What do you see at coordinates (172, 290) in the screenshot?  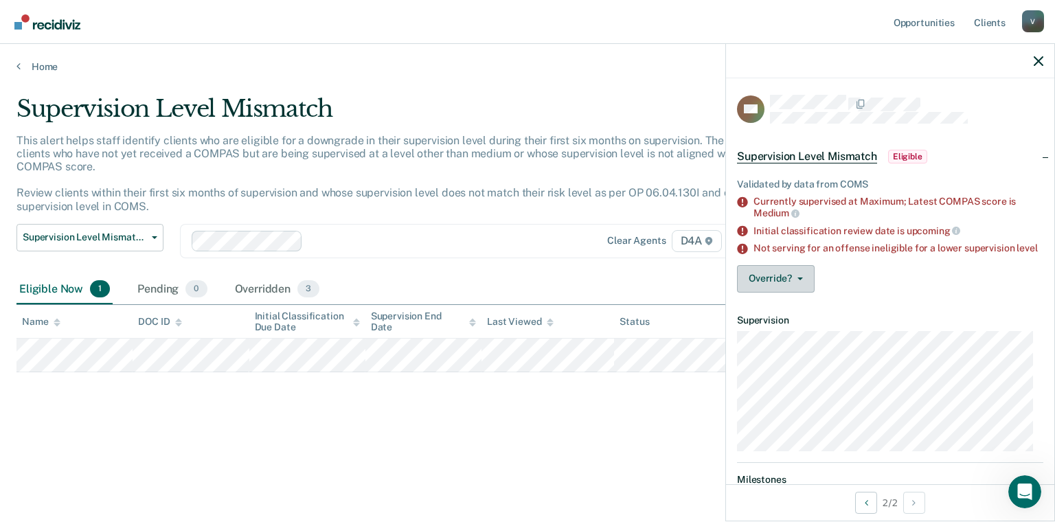 I see `div: Pending` at bounding box center [172, 290].